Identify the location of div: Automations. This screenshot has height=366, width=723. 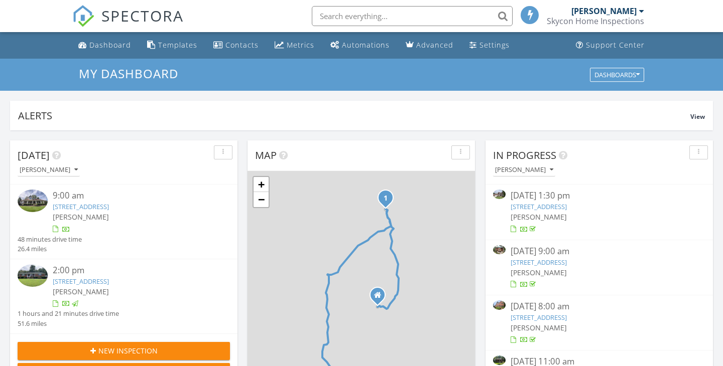
(365, 45).